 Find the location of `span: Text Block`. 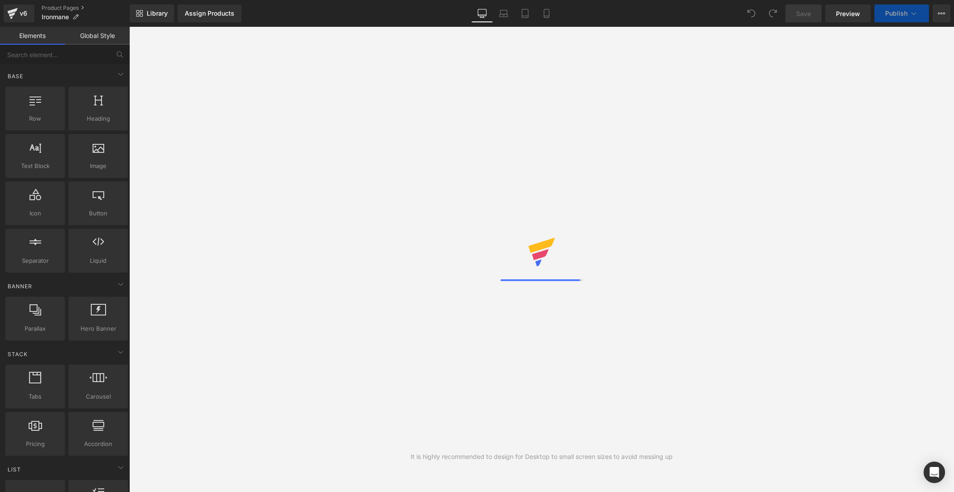

span: Text Block is located at coordinates (35, 166).